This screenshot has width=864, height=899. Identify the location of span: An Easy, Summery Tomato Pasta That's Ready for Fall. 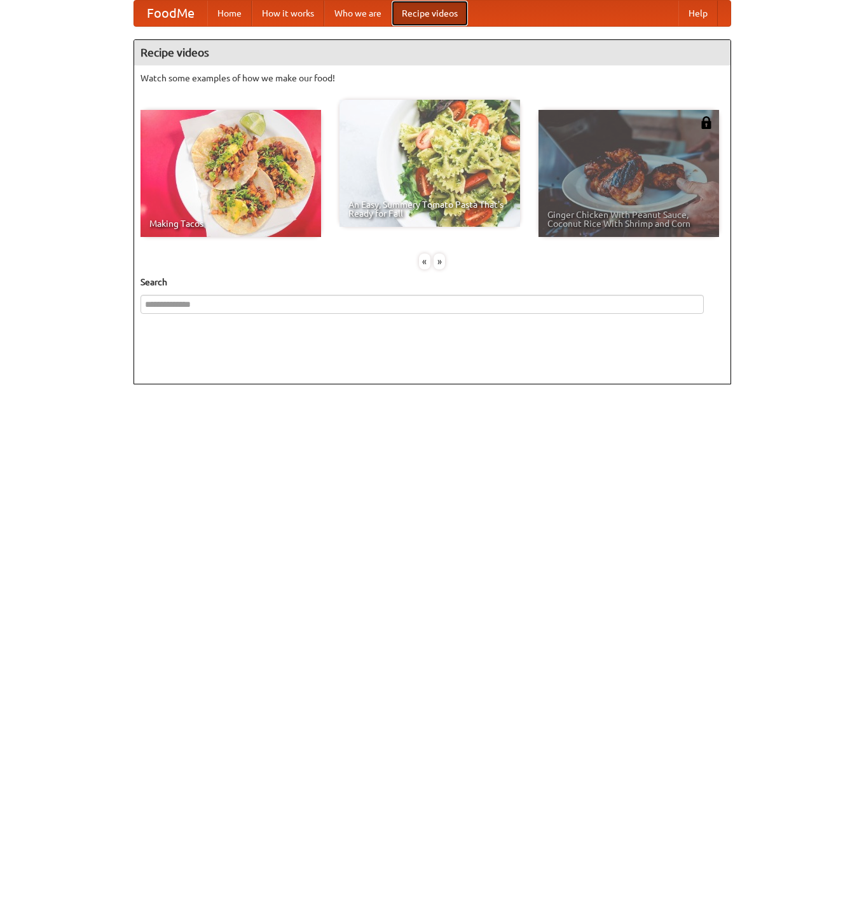
(430, 209).